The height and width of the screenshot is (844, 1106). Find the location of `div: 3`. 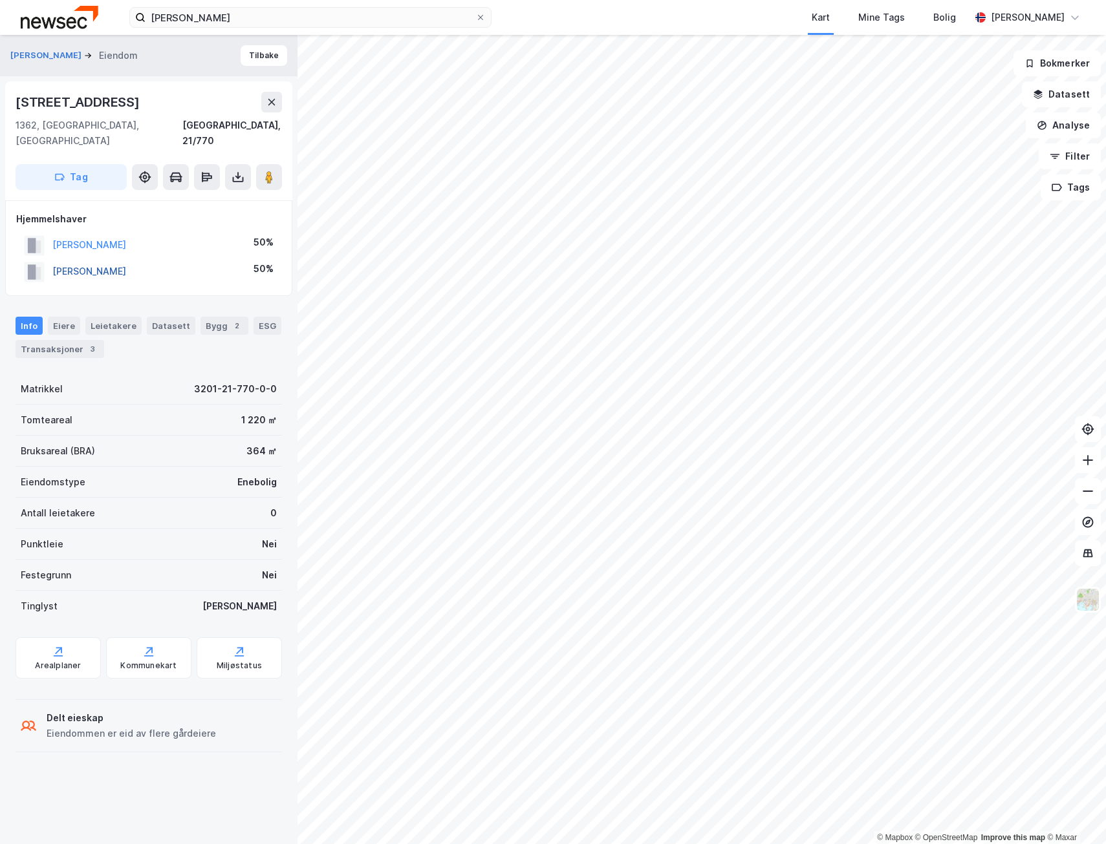

div: 3 is located at coordinates (92, 349).